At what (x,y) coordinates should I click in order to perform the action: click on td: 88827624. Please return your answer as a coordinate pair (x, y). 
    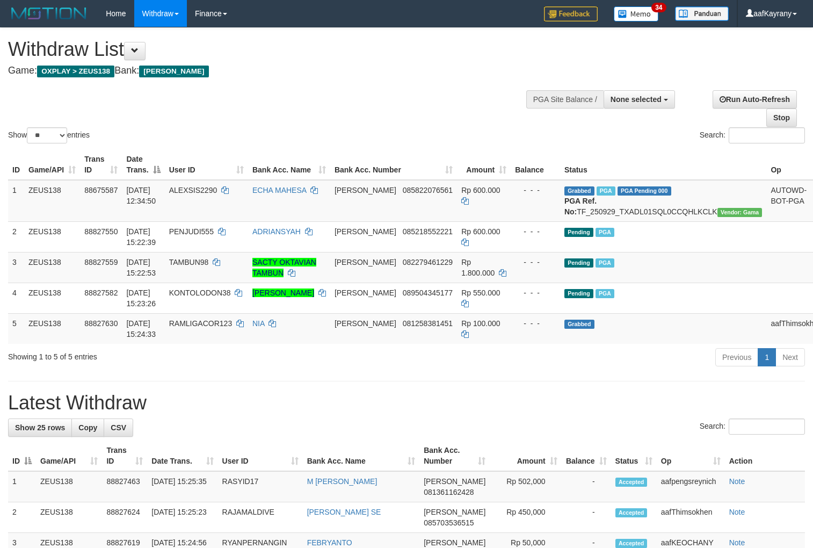
    Looking at the image, I should click on (125, 517).